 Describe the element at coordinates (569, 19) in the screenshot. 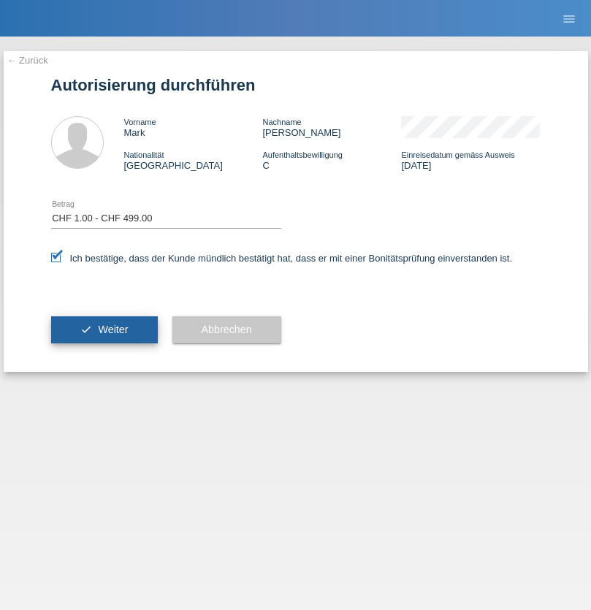

I see `i: menu` at that location.